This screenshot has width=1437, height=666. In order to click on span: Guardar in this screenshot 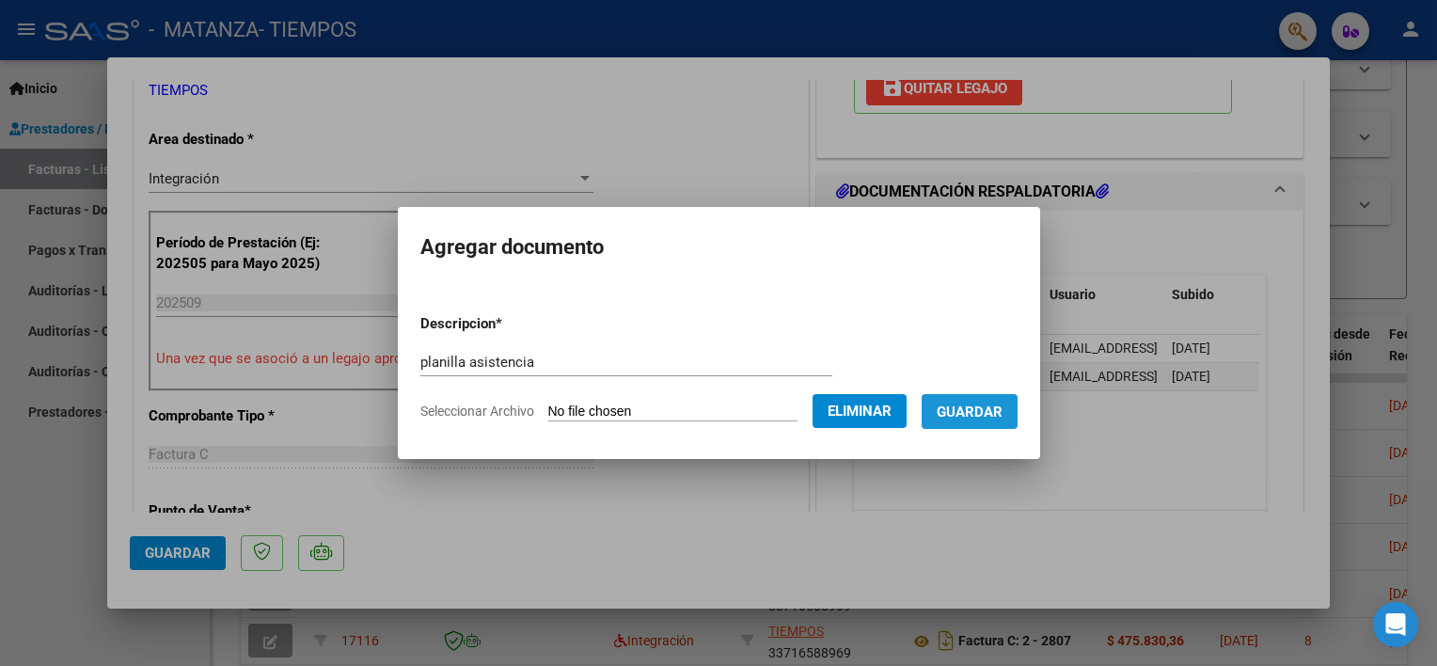, I will do `click(970, 412)`.